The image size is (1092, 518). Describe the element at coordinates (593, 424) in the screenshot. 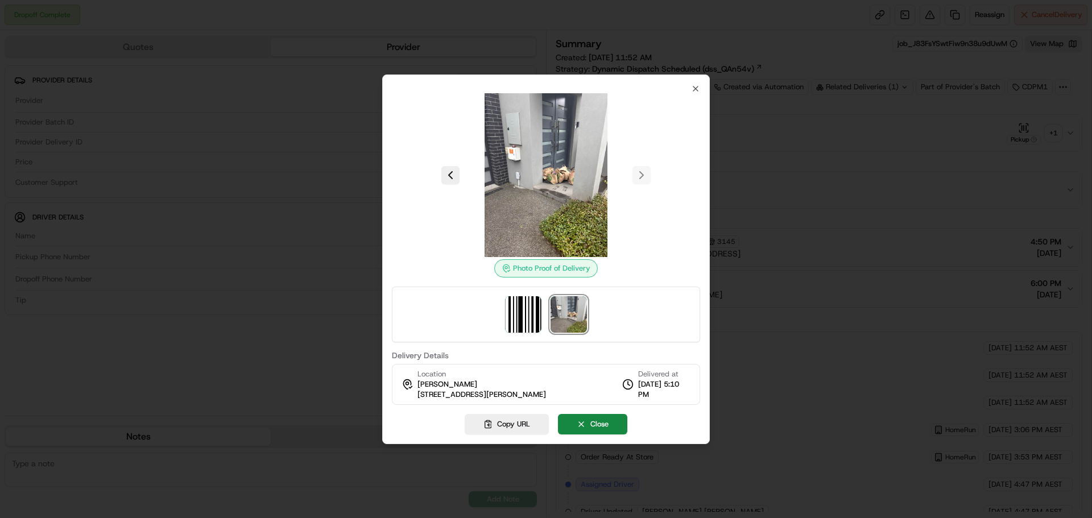

I see `button: Close` at that location.